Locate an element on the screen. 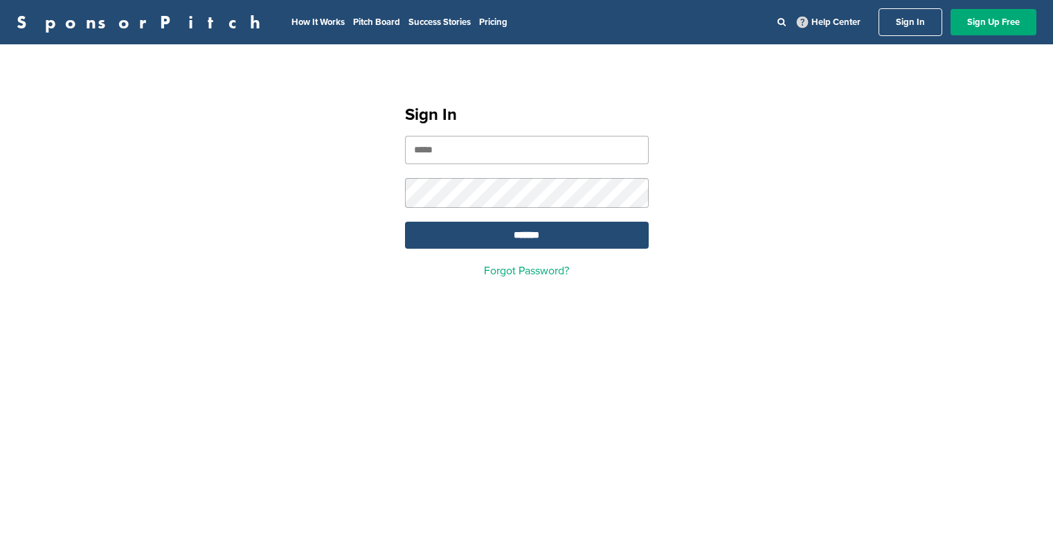 Image resolution: width=1053 pixels, height=548 pixels. a: SponsorPitch is located at coordinates (143, 22).